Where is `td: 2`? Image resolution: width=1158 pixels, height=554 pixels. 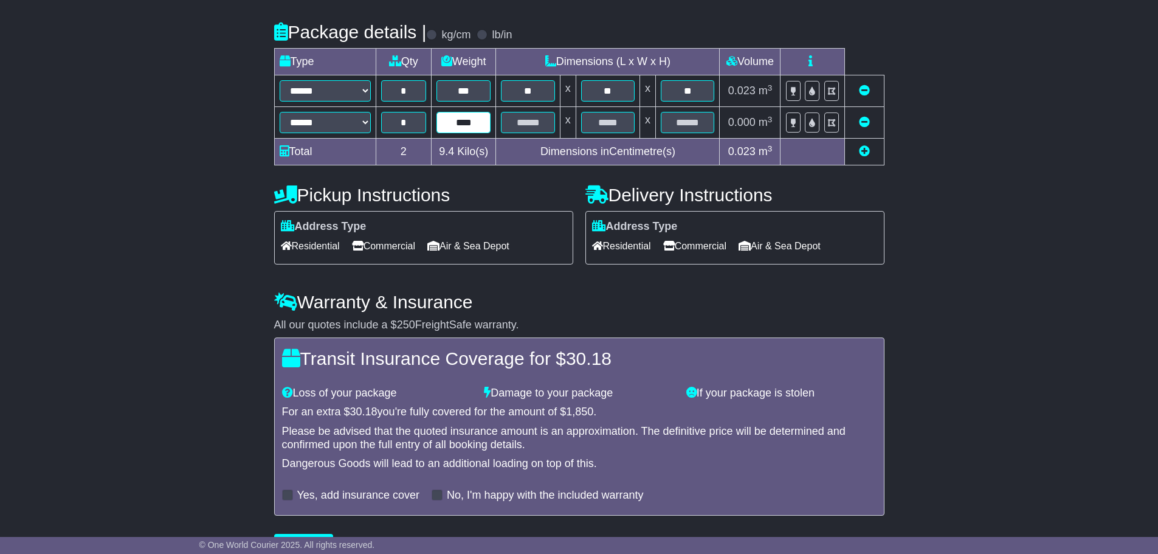 td: 2 is located at coordinates (404, 152).